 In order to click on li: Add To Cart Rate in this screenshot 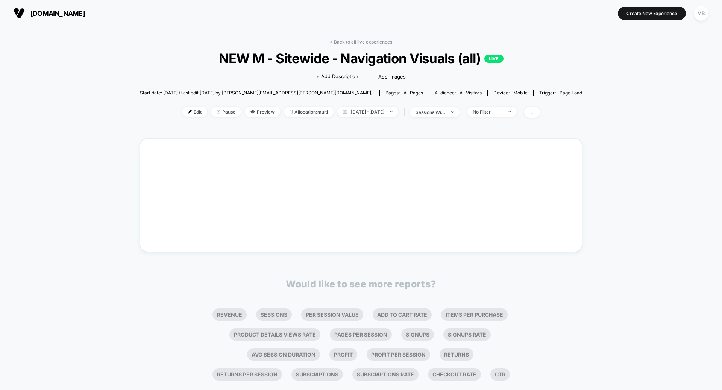, I will do `click(402, 314)`.